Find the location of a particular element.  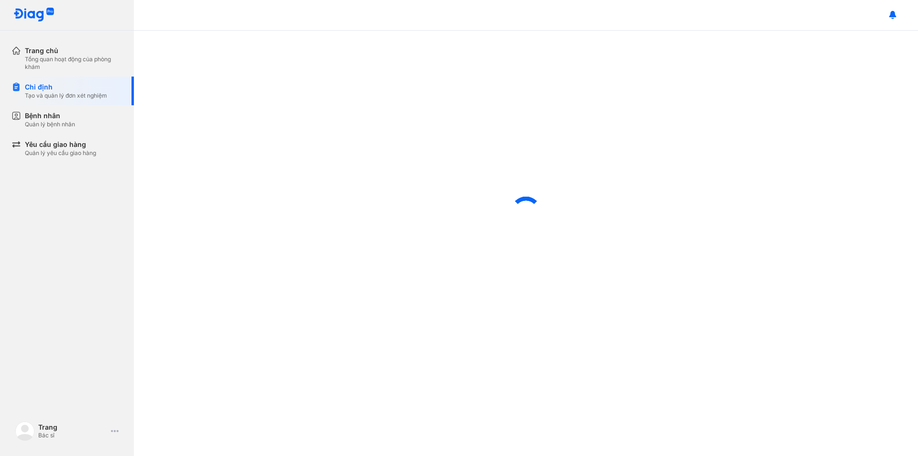

div: Chỉ định is located at coordinates (66, 87).